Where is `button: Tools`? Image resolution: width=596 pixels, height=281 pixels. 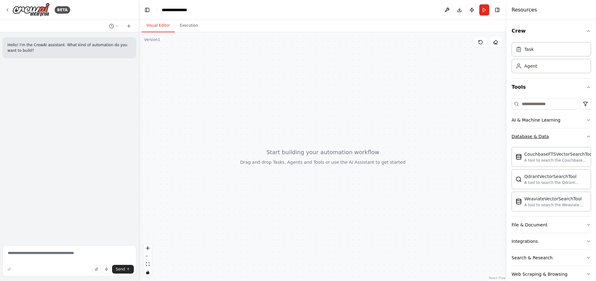 button: Tools is located at coordinates (551, 87).